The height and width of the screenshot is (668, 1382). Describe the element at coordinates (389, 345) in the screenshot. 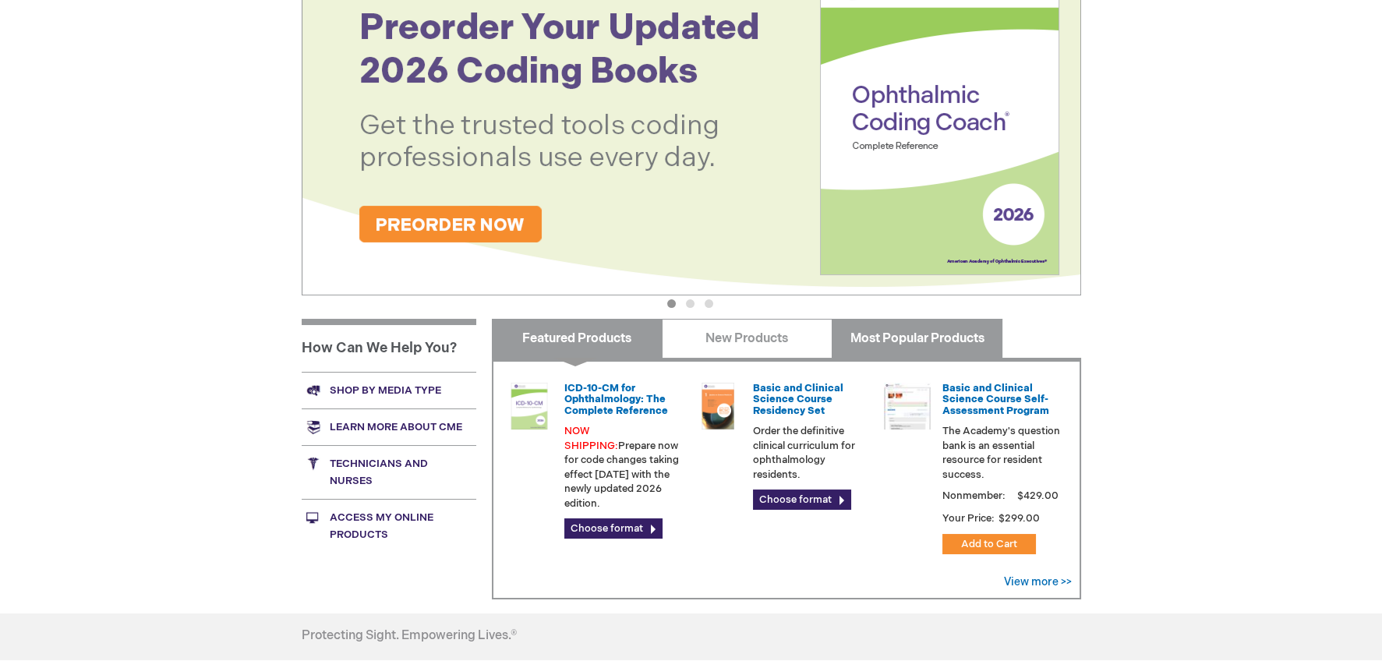

I see `h1: How Can We Help You?` at that location.